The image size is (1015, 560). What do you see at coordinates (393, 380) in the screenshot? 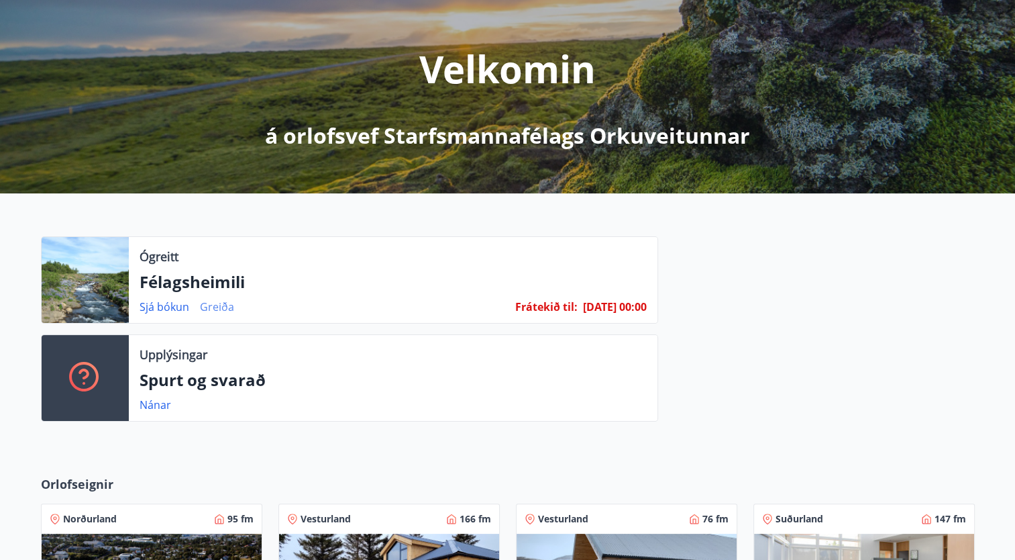
I see `p: Spurt og svarað` at bounding box center [393, 380].